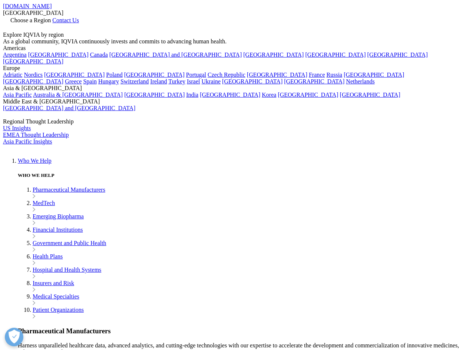 Image resolution: width=466 pixels, height=350 pixels. I want to click on a: Portugal, so click(196, 75).